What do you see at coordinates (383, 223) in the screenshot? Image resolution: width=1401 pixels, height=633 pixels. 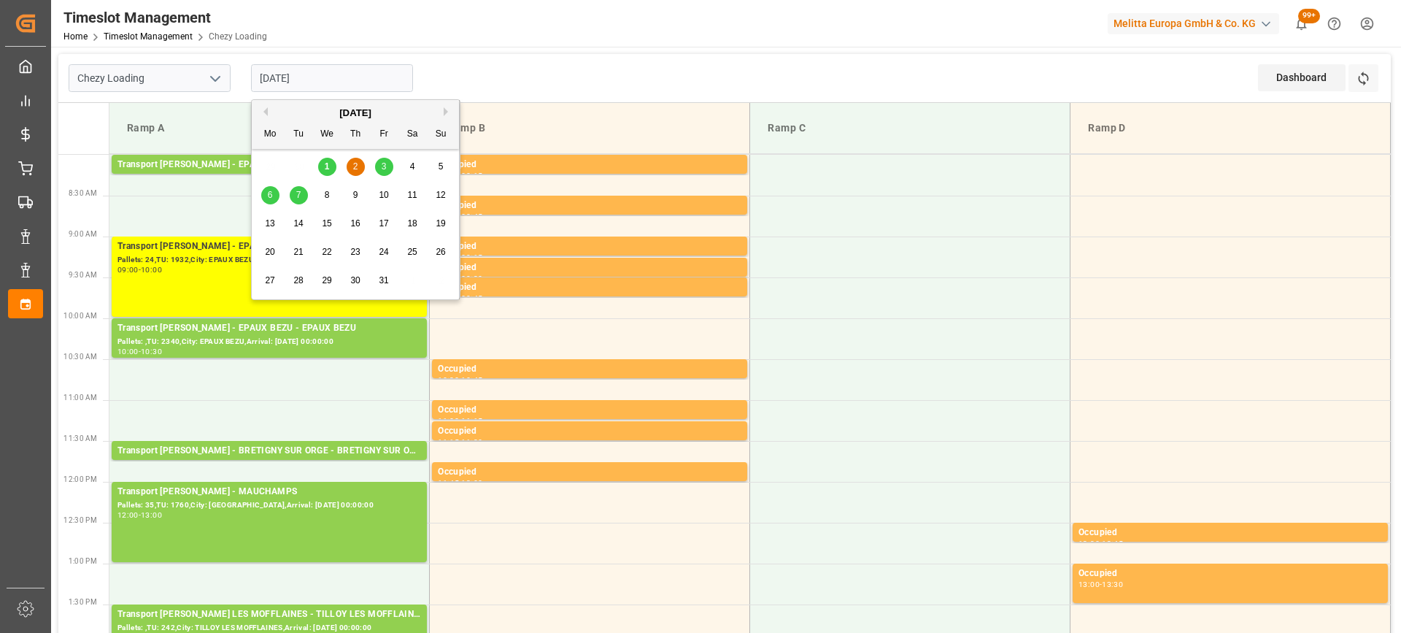 I see `span: 17` at bounding box center [383, 223].